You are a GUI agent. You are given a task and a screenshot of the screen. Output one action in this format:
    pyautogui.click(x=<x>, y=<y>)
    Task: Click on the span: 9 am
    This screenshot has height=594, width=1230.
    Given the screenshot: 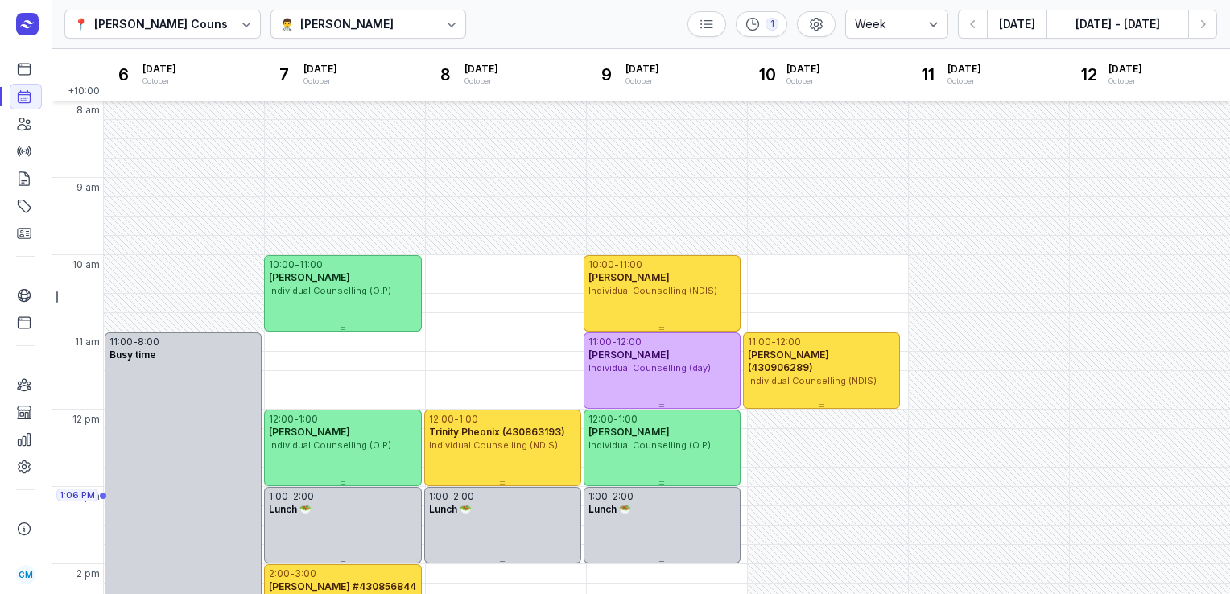 What is the action you would take?
    pyautogui.click(x=88, y=188)
    